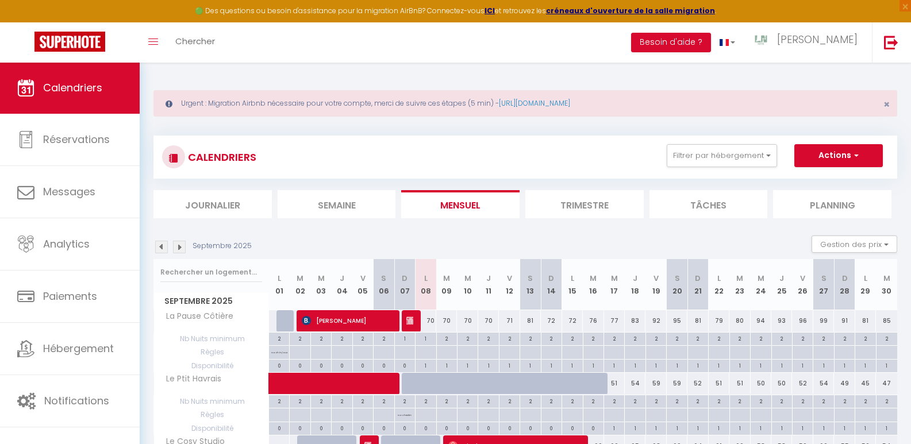 This screenshot has height=444, width=911. What do you see at coordinates (530, 284) in the screenshot?
I see `th: 13` at bounding box center [530, 284].